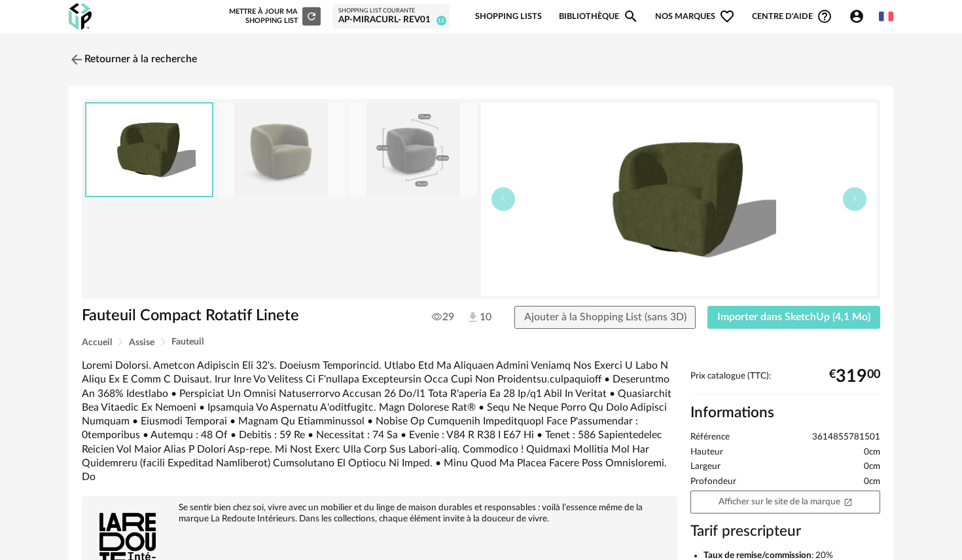 This screenshot has width=962, height=560. What do you see at coordinates (886, 16) in the screenshot?
I see `img: fr` at bounding box center [886, 16].